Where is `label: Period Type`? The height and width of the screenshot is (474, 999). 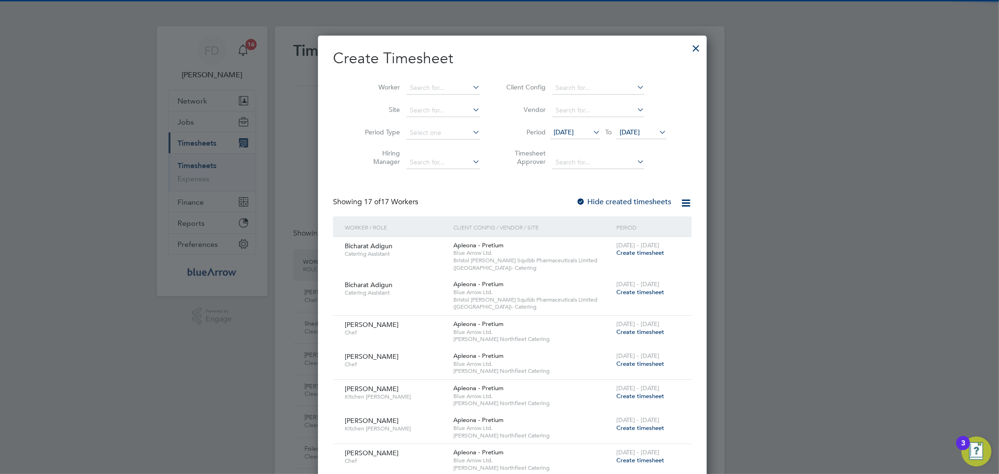
label: Period Type is located at coordinates (379, 132).